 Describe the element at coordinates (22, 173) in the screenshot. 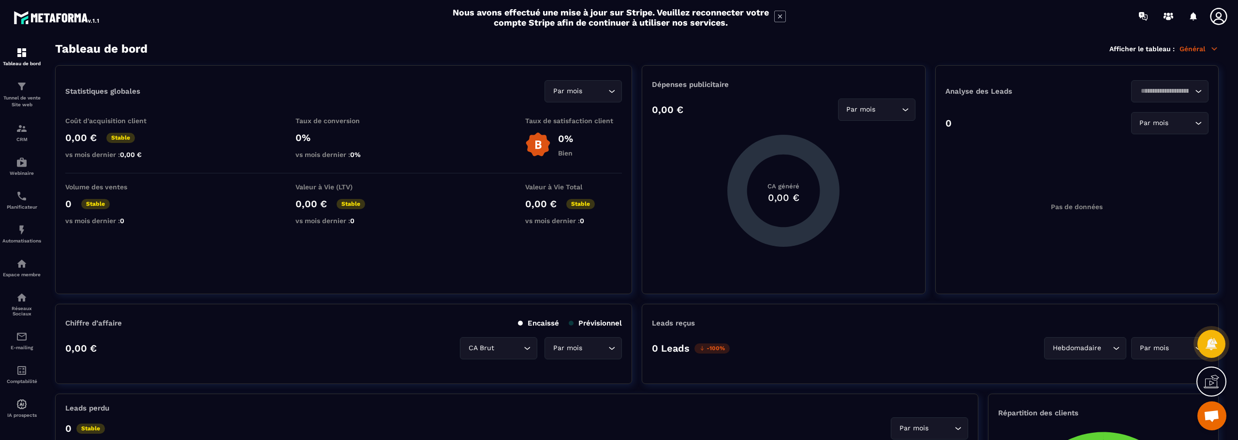

I see `p: Webinaire` at that location.